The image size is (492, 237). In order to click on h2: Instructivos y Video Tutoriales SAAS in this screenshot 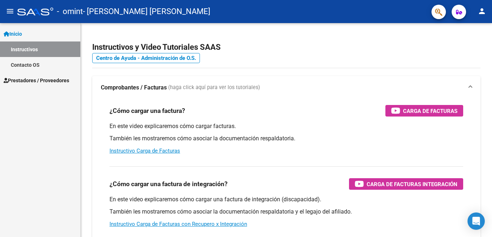, I will do `click(287, 47)`.